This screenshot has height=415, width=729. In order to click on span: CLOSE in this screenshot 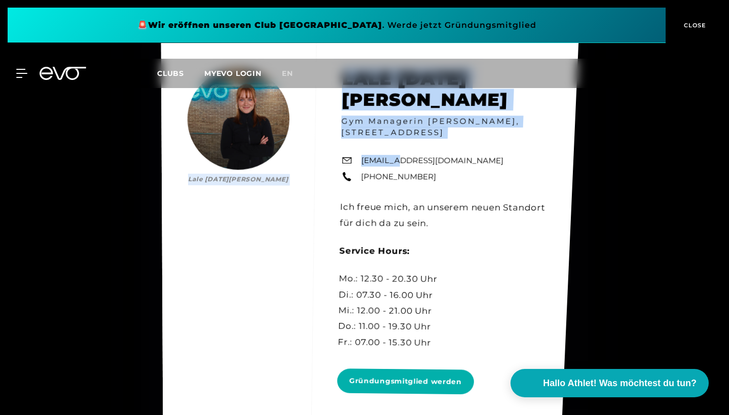, I will do `click(693, 25)`.